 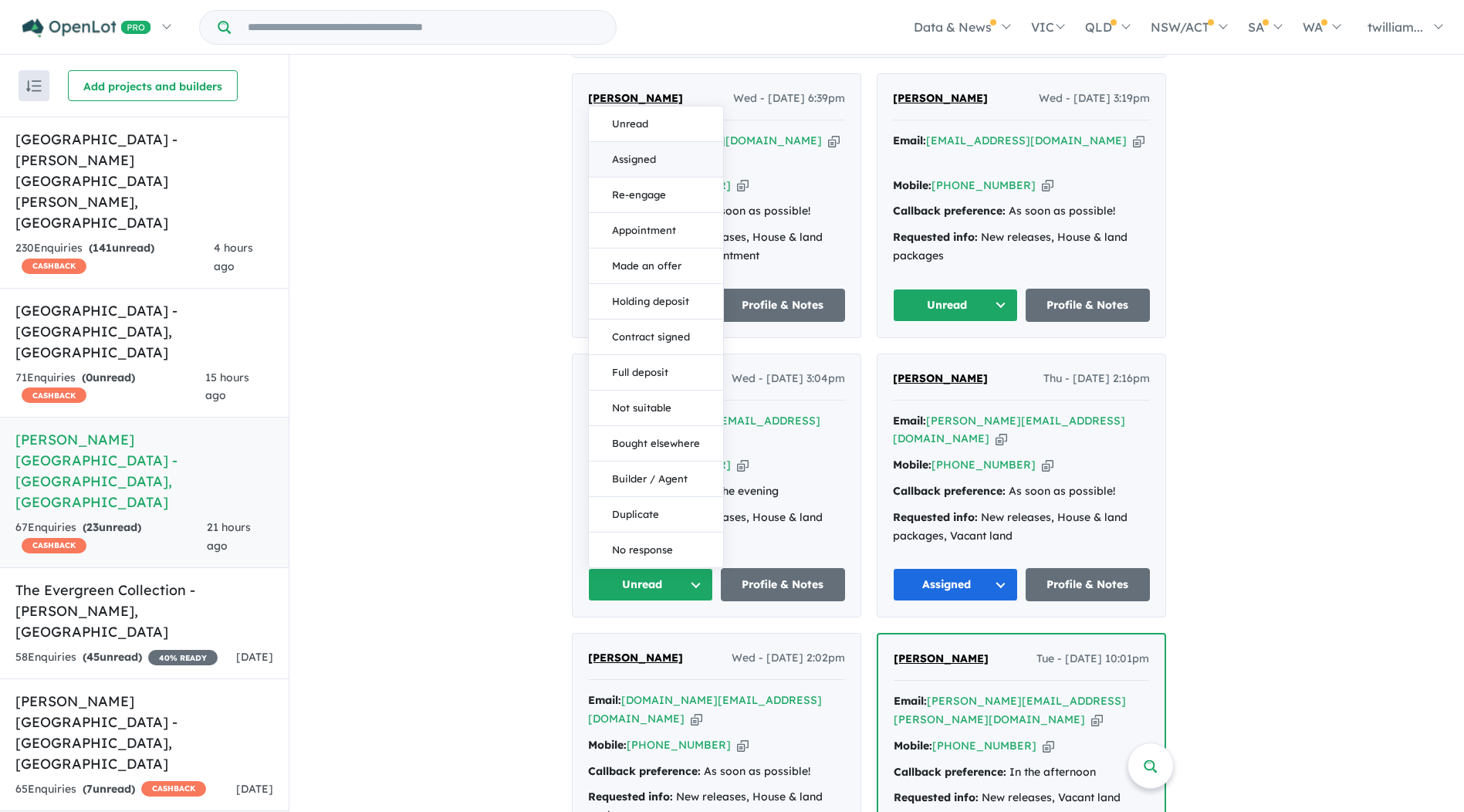 What do you see at coordinates (656, 231) in the screenshot?
I see `button: Appointment` at bounding box center [656, 231].